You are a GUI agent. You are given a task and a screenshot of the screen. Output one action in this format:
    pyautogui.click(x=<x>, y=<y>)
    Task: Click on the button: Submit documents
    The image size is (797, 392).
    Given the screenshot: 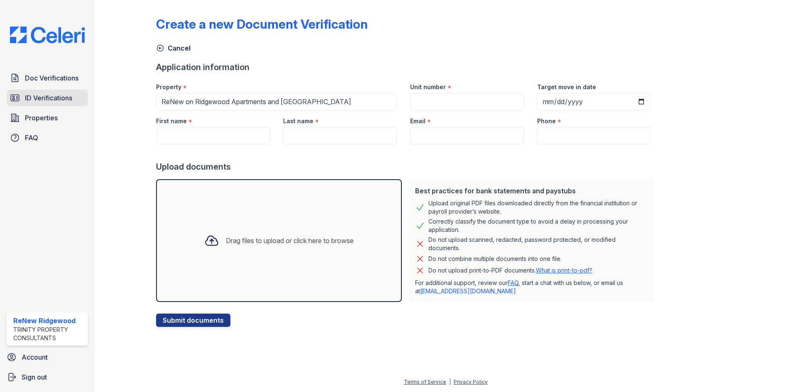 What is the action you would take?
    pyautogui.click(x=193, y=320)
    